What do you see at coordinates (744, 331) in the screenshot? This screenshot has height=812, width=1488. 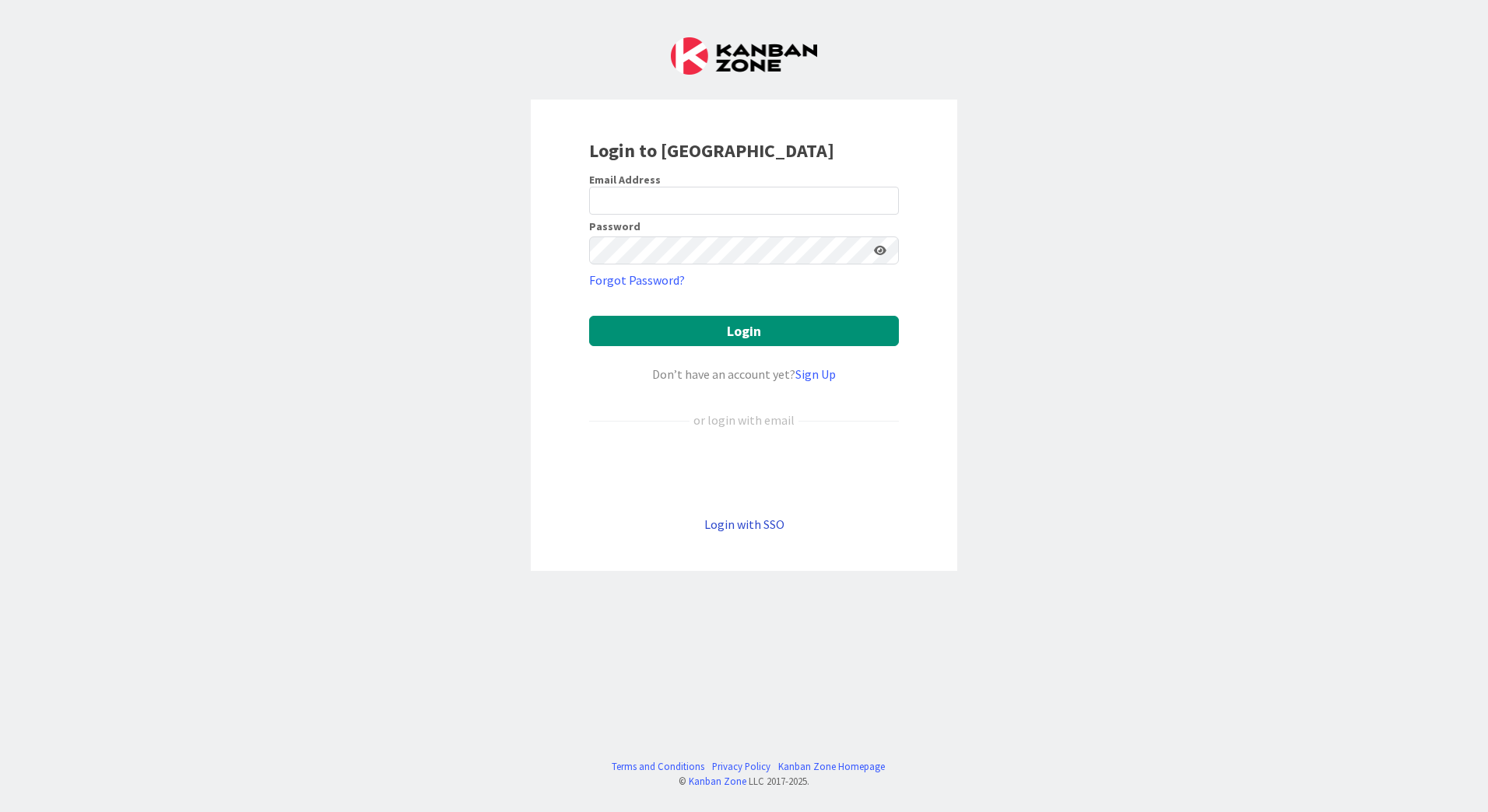 I see `button: Login` at bounding box center [744, 331].